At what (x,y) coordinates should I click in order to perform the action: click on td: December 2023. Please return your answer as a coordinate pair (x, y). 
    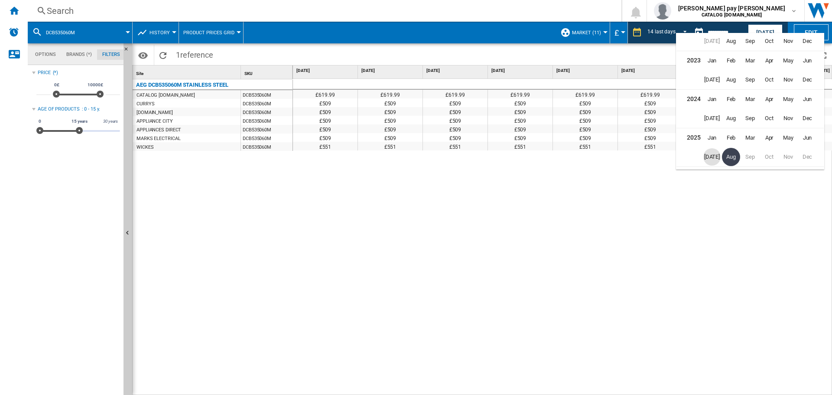
    Looking at the image, I should click on (811, 80).